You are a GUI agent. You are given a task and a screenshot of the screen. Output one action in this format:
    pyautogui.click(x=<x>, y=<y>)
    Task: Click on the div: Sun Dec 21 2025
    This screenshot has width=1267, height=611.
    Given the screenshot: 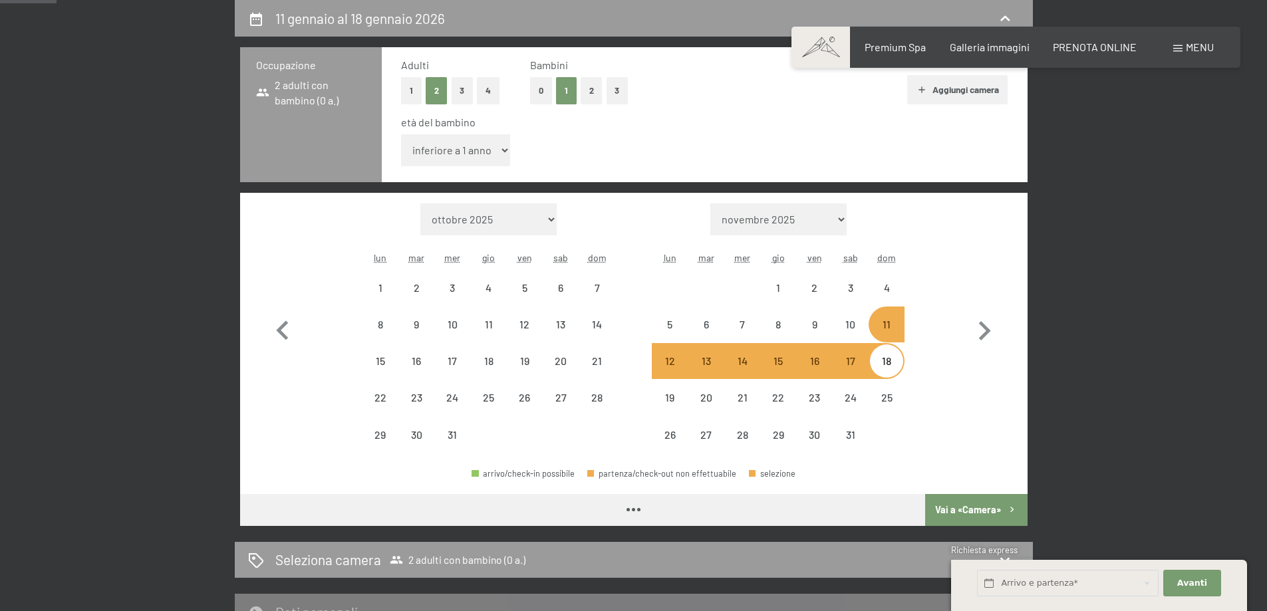 What is the action you would take?
    pyautogui.click(x=597, y=361)
    